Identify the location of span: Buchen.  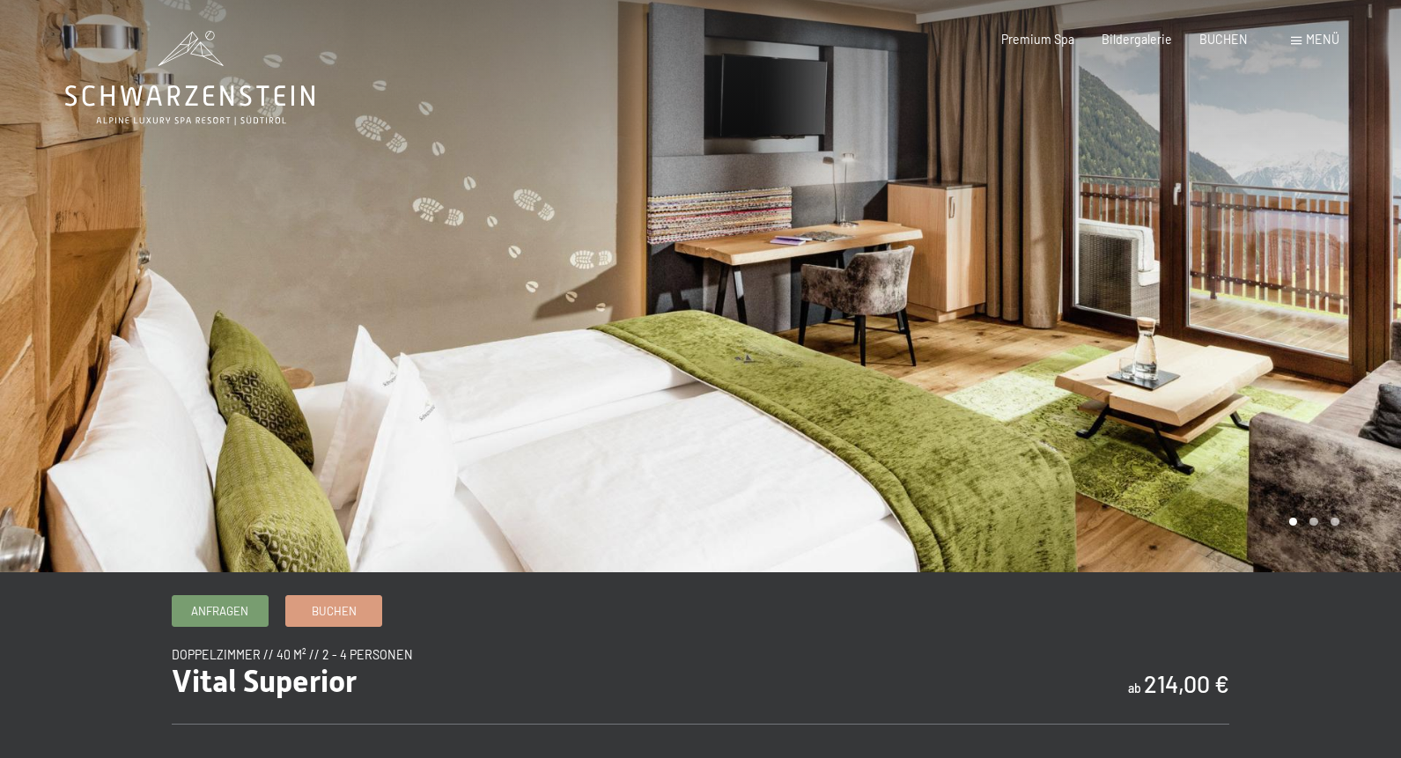
(334, 611).